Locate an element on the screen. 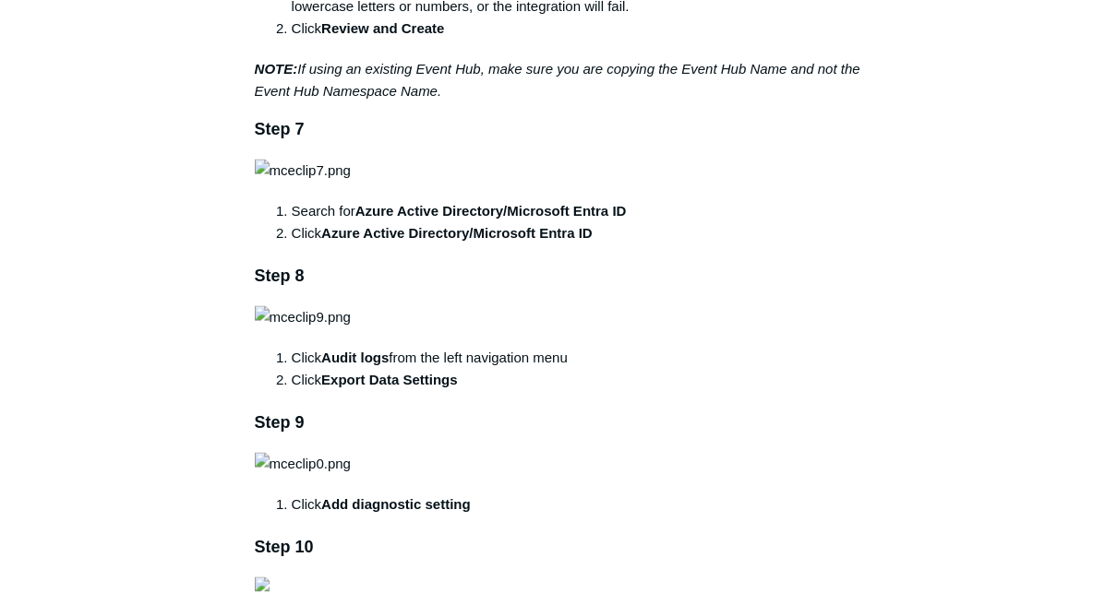 The height and width of the screenshot is (593, 1117). li: Search for is located at coordinates (577, 211).